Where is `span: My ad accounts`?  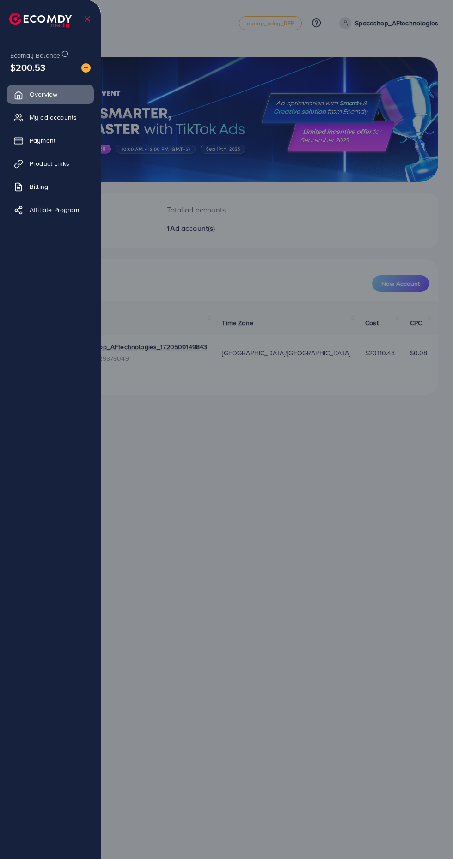 span: My ad accounts is located at coordinates (53, 117).